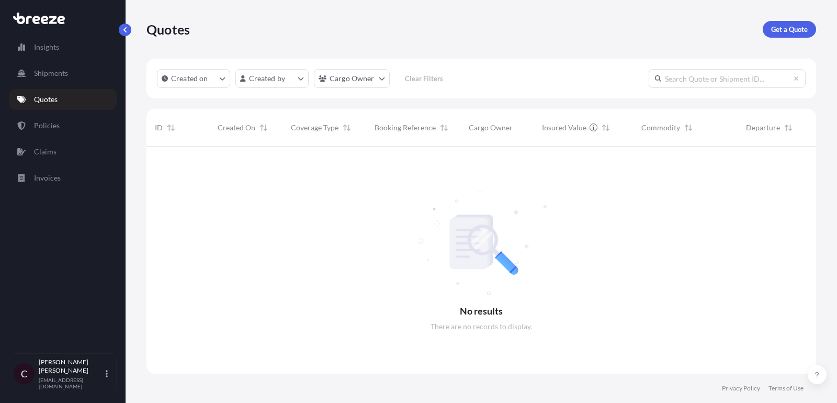  What do you see at coordinates (189, 78) in the screenshot?
I see `p: Created on` at bounding box center [189, 78].